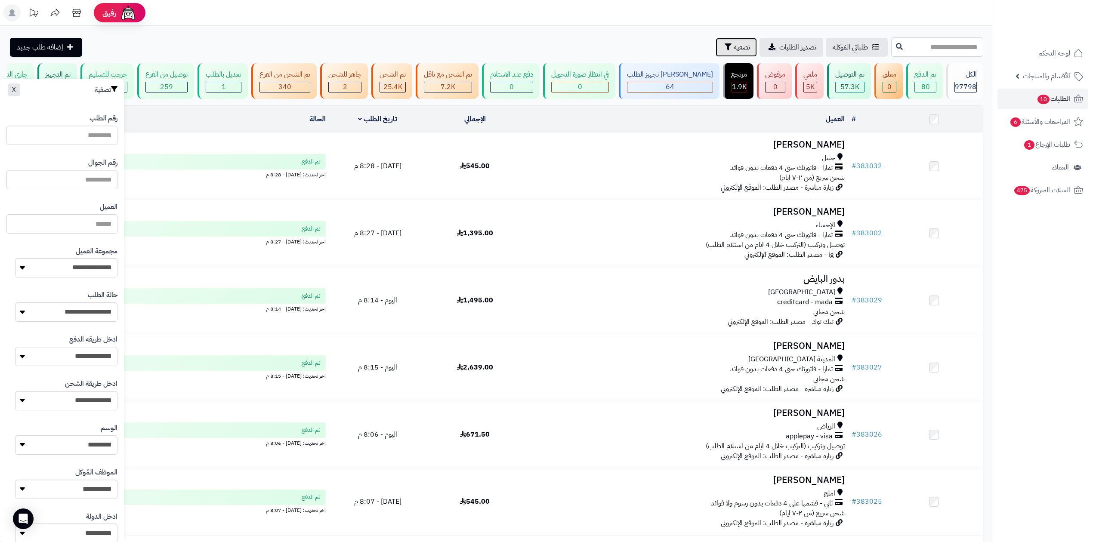 The height and width of the screenshot is (542, 1093). I want to click on a: دفع عند الاستلام 0, so click(511, 81).